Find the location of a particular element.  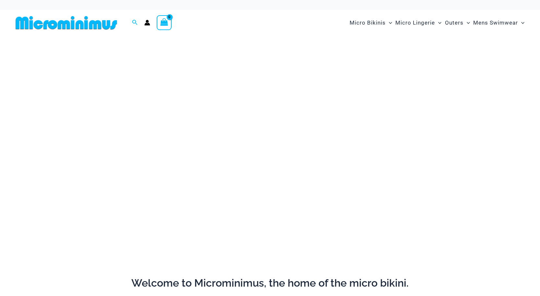

h2: Welcome to Microminimus, the home of the micro bikini. is located at coordinates (270, 284).